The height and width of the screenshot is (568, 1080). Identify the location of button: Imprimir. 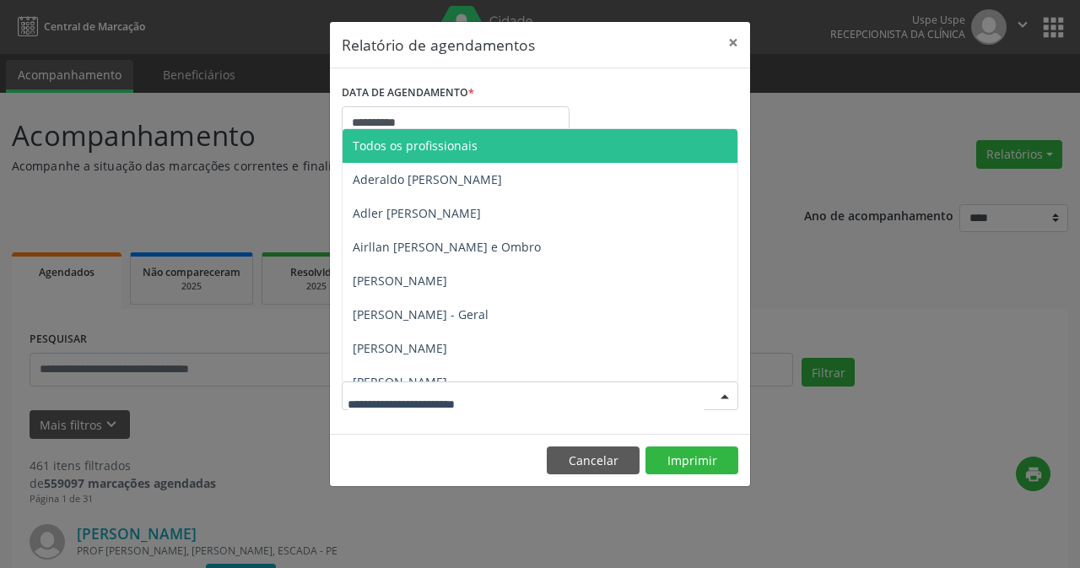
(692, 461).